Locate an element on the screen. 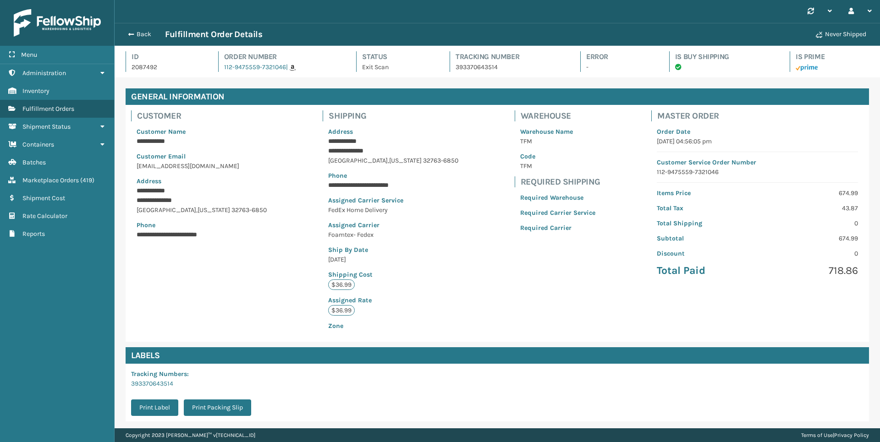 The image size is (880, 442). span: Rate Calculator is located at coordinates (45, 216).